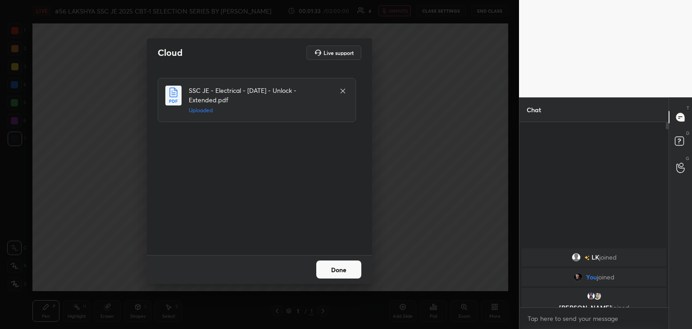  I want to click on div: grid, so click(593, 277).